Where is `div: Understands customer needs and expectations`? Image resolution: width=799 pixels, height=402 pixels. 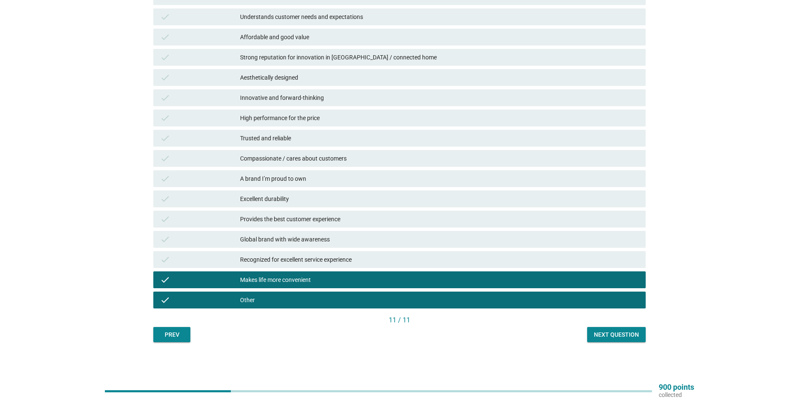
div: Understands customer needs and expectations is located at coordinates (439, 17).